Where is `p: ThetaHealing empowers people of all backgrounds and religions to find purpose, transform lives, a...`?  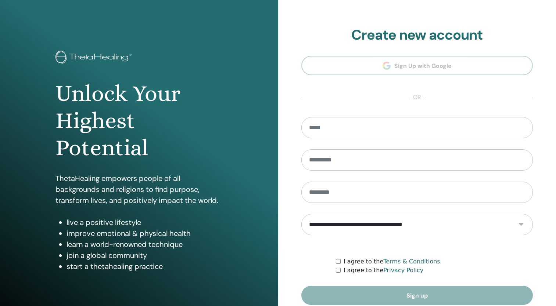 p: ThetaHealing empowers people of all backgrounds and religions to find purpose, transform lives, a... is located at coordinates (139, 190).